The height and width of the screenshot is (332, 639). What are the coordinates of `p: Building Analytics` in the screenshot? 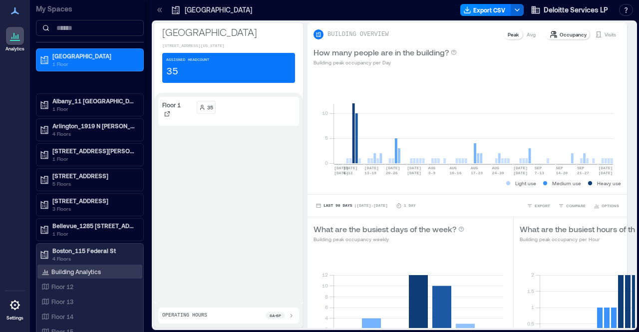 It's located at (76, 272).